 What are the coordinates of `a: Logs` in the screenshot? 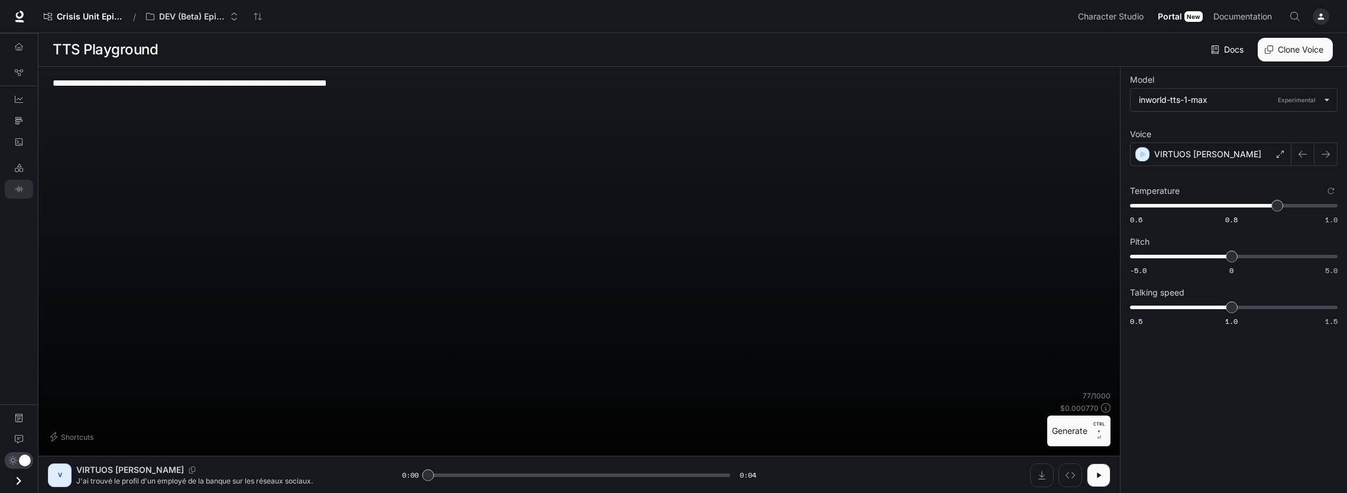 It's located at (19, 142).